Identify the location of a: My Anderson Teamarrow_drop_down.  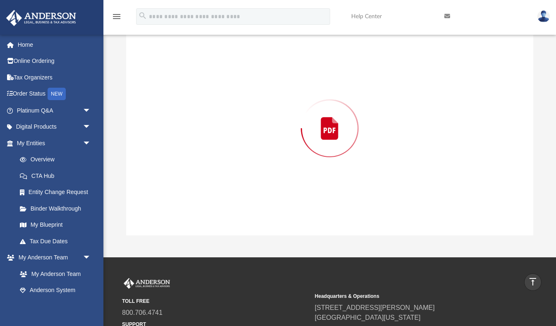
(53, 258).